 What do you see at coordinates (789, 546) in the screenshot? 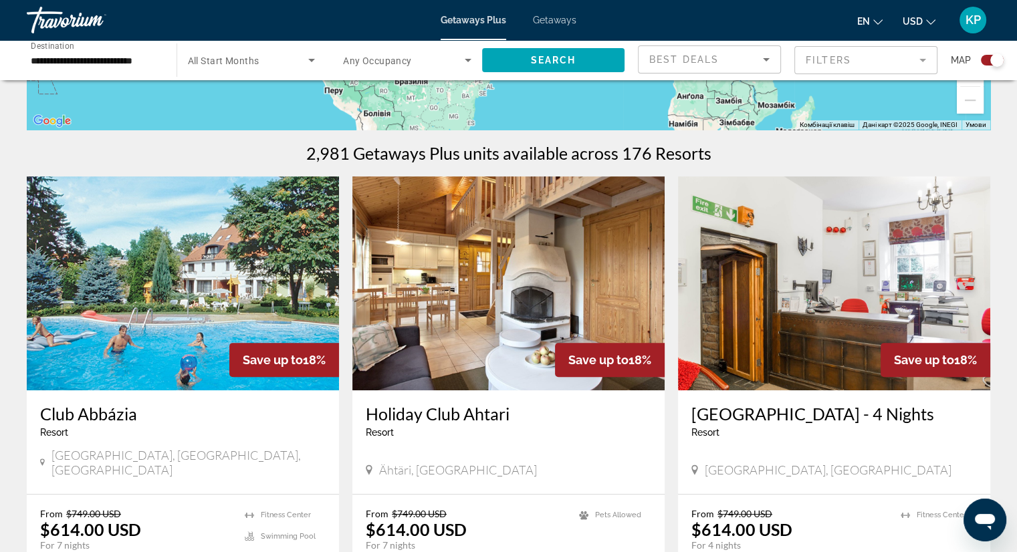
I see `p: For 4 nights` at bounding box center [789, 546].